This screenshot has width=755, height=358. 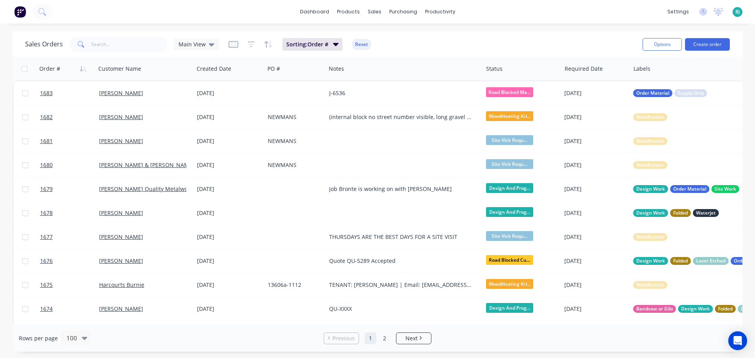 What do you see at coordinates (401, 93) in the screenshot?
I see `div: J-6536` at bounding box center [401, 93].